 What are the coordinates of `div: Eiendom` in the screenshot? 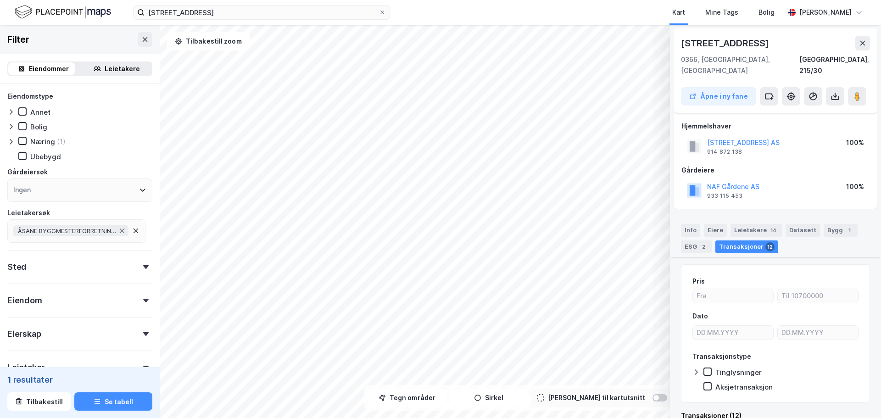 It's located at (25, 301).